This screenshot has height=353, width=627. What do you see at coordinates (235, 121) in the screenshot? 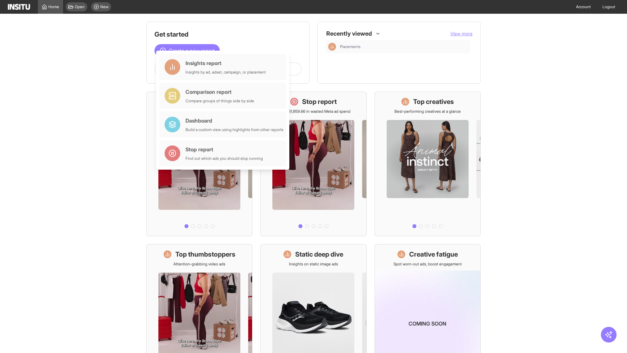
I see `div: Dashboard` at bounding box center [235, 121].